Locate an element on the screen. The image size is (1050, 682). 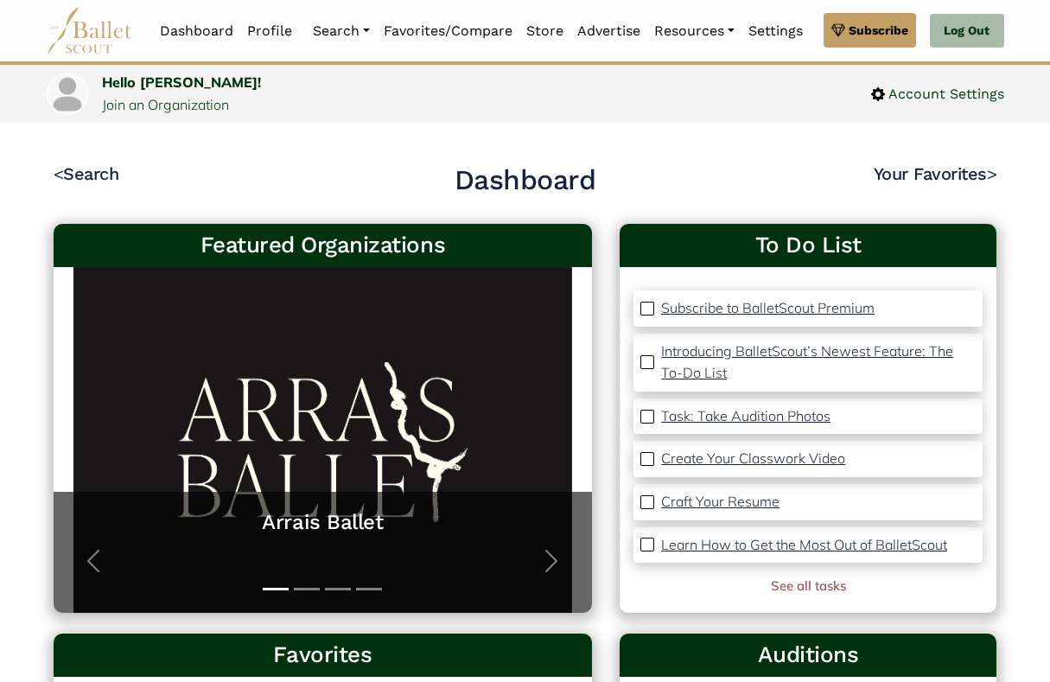
a: Subscribe is located at coordinates (869, 30).